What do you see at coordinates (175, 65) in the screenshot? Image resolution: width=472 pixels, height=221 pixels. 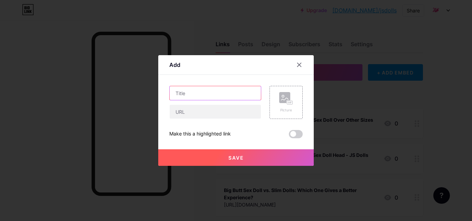 I see `div: Add` at bounding box center [175, 65].